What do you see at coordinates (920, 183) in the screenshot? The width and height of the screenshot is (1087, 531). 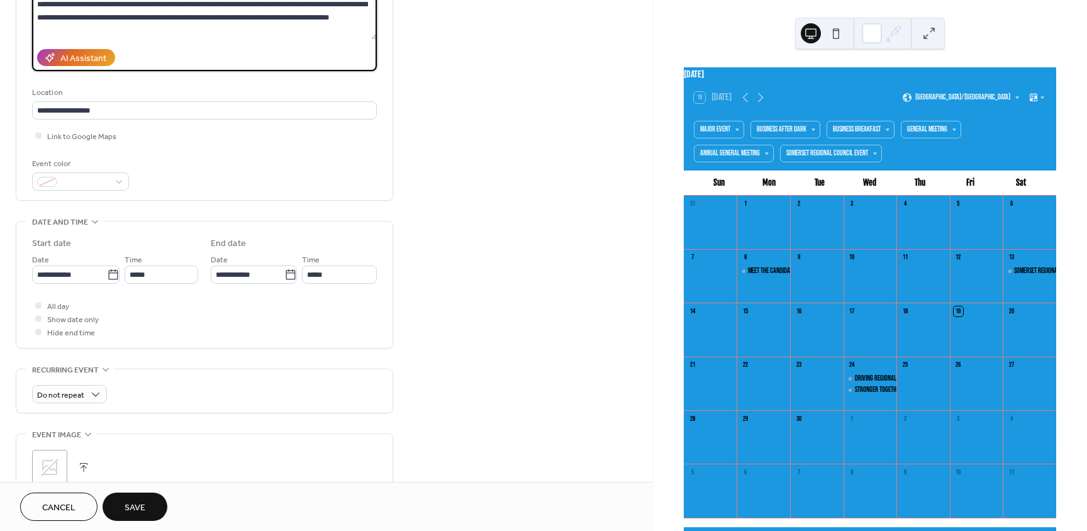 I see `div: Thu` at bounding box center [920, 183].